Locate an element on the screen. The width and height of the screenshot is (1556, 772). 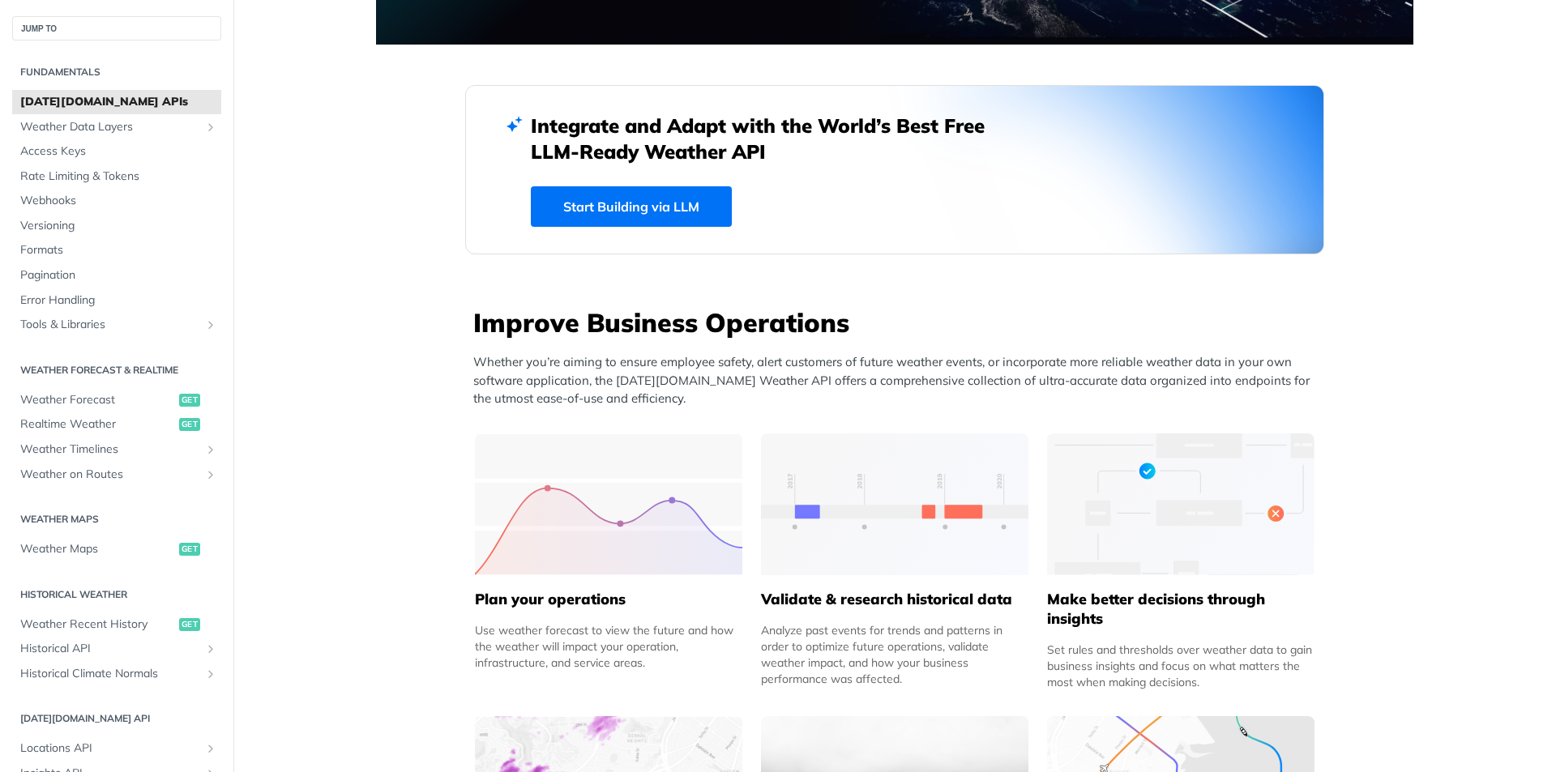
div: Analyze past events for trends and patterns in order to optimize future operations, validate weat... is located at coordinates (895, 655).